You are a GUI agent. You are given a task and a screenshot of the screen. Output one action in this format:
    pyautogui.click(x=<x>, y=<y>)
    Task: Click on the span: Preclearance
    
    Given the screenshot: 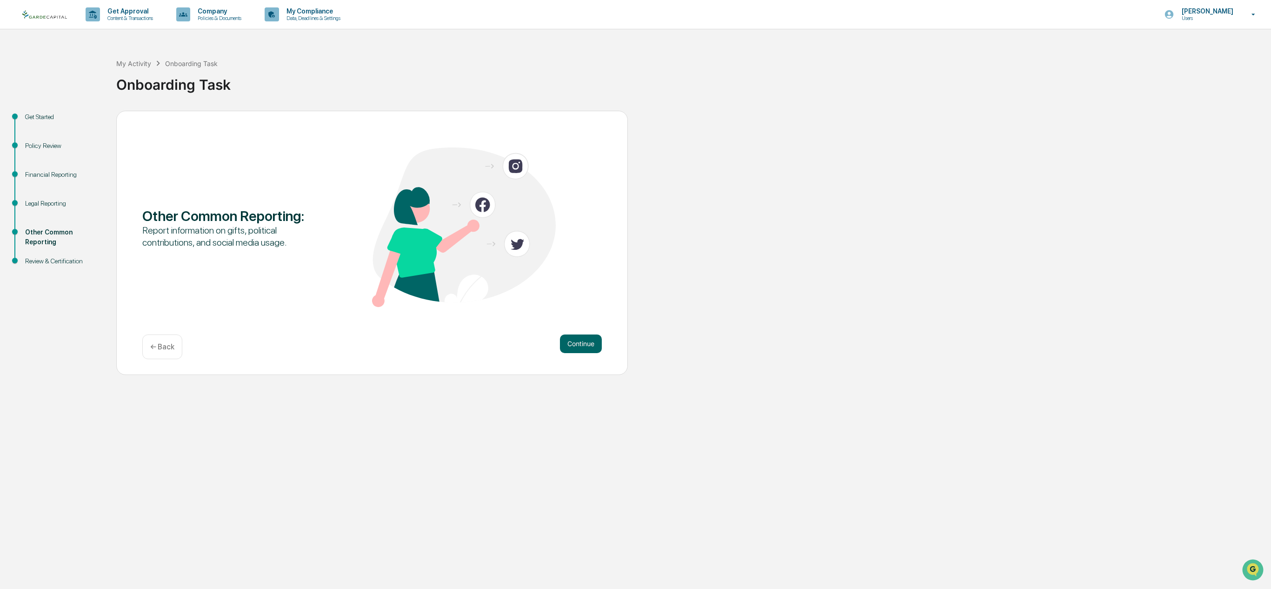 What is the action you would take?
    pyautogui.click(x=39, y=122)
    